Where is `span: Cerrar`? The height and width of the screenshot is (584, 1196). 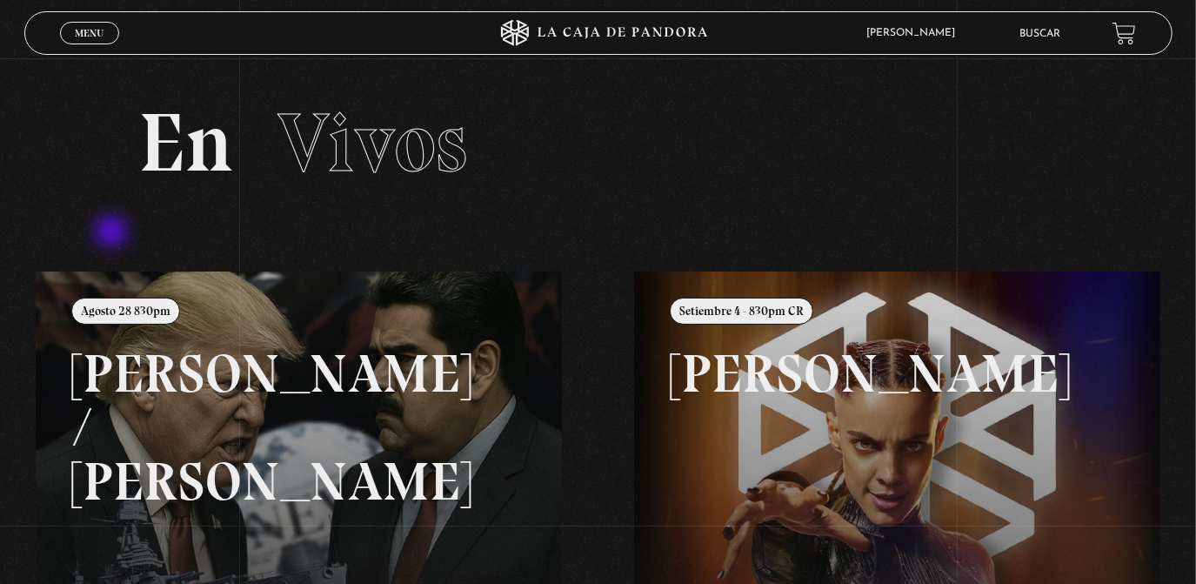
span: Cerrar is located at coordinates (89, 49).